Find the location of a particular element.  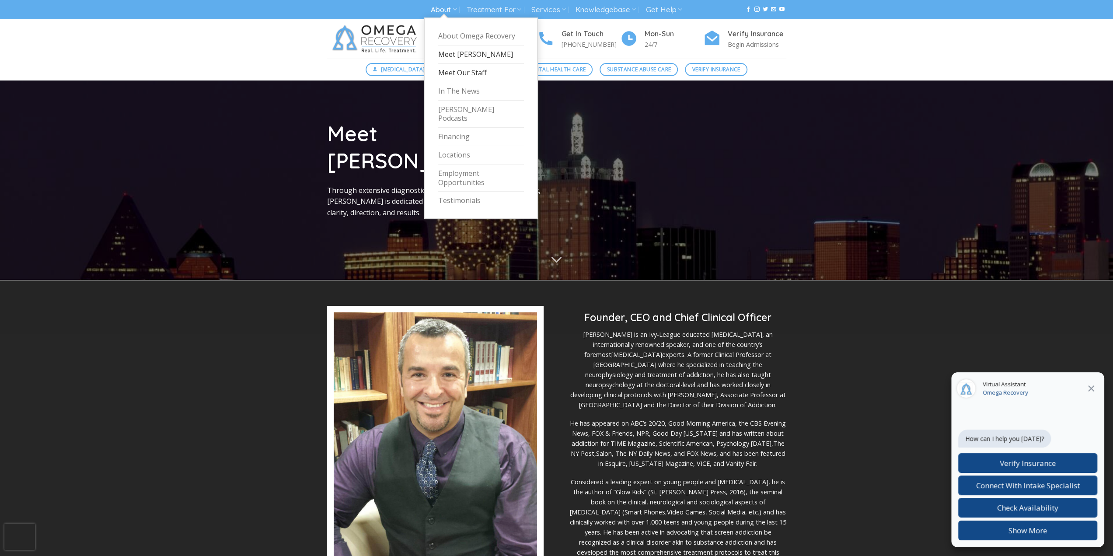

a: Testimonials is located at coordinates (481, 200).